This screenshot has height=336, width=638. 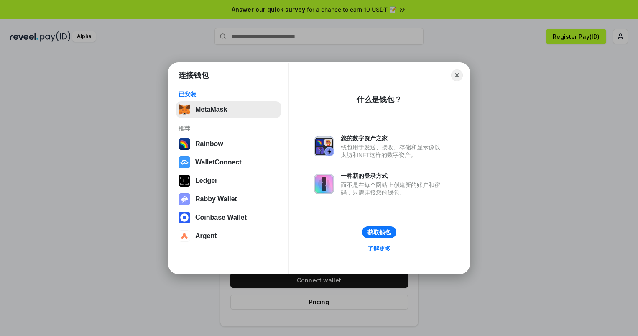 What do you see at coordinates (184, 144) in the screenshot?
I see `img: svg+xml,%3Csvg%20width%3D%22120%22%20height%3D%22120%22%20viewBox%3D%220%200%20120%20120%22%20fil...` at bounding box center [184, 144].